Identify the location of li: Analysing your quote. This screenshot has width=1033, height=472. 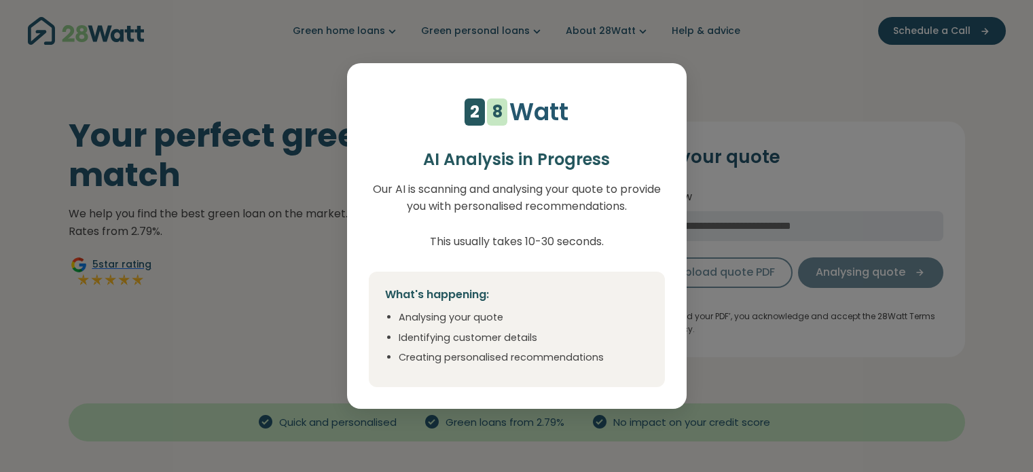
(524, 318).